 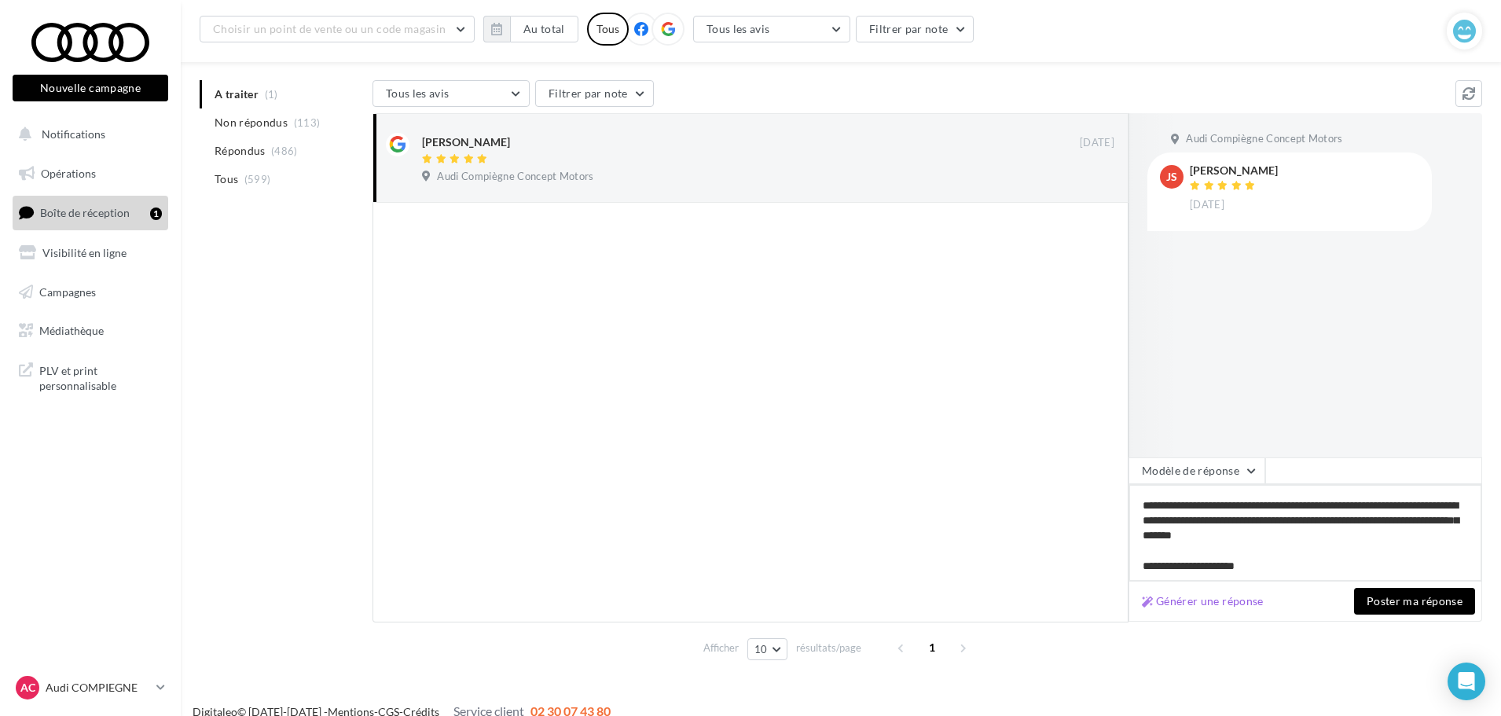 I want to click on span: Choisir un point de vente ou un code magasin, so click(x=329, y=28).